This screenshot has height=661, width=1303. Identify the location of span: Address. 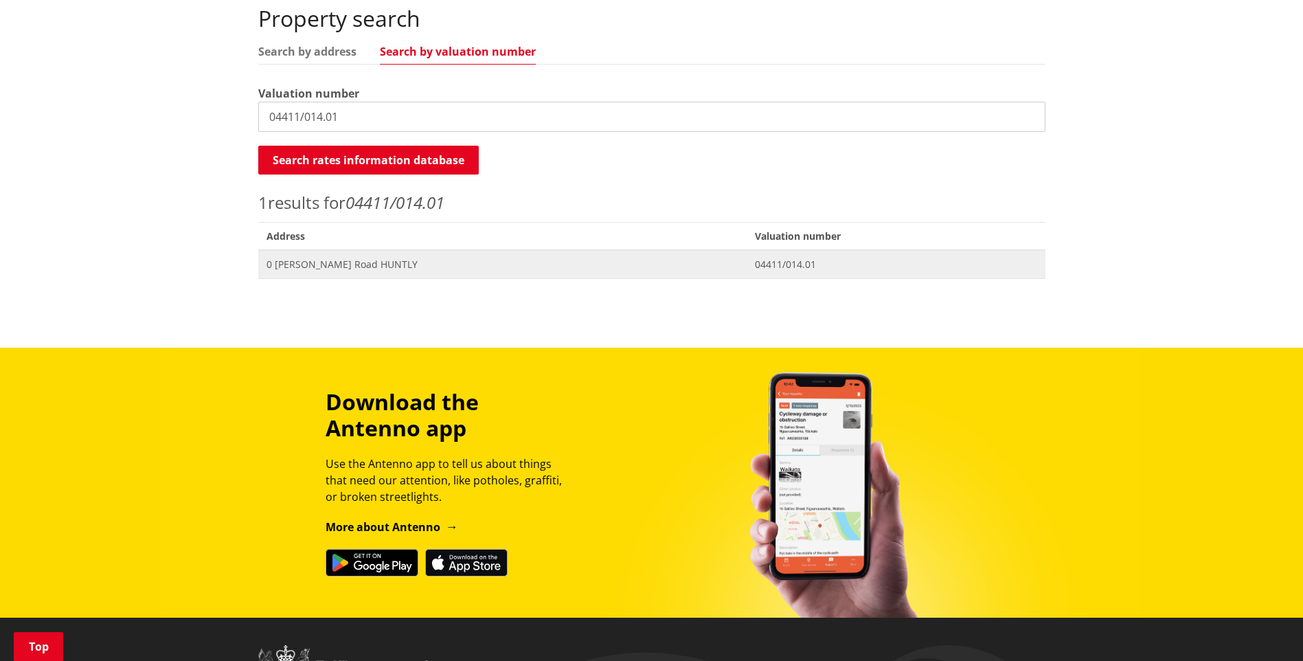
(503, 236).